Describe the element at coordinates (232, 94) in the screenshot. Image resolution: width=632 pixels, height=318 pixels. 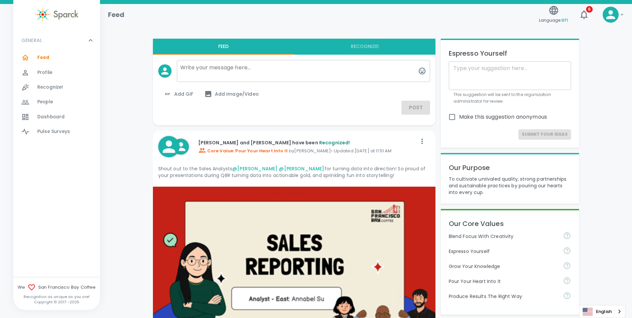
I see `span: Add Image/Video` at that location.